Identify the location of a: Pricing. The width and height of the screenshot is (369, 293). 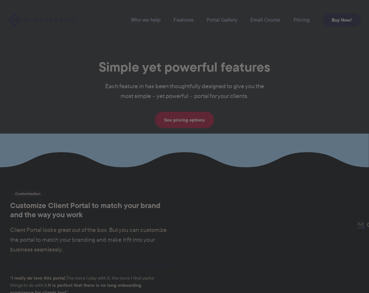
(301, 20).